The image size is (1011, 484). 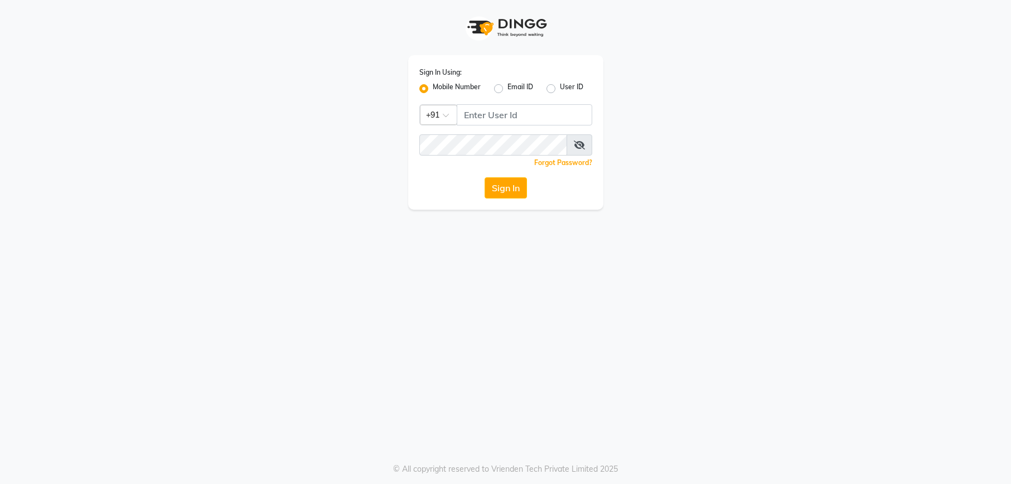 What do you see at coordinates (506, 27) in the screenshot?
I see `img: logo1.svg` at bounding box center [506, 27].